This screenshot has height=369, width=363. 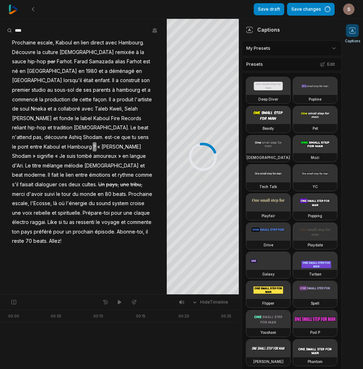 What do you see at coordinates (55, 241) in the screenshot?
I see `span: Allez!` at bounding box center [55, 241].